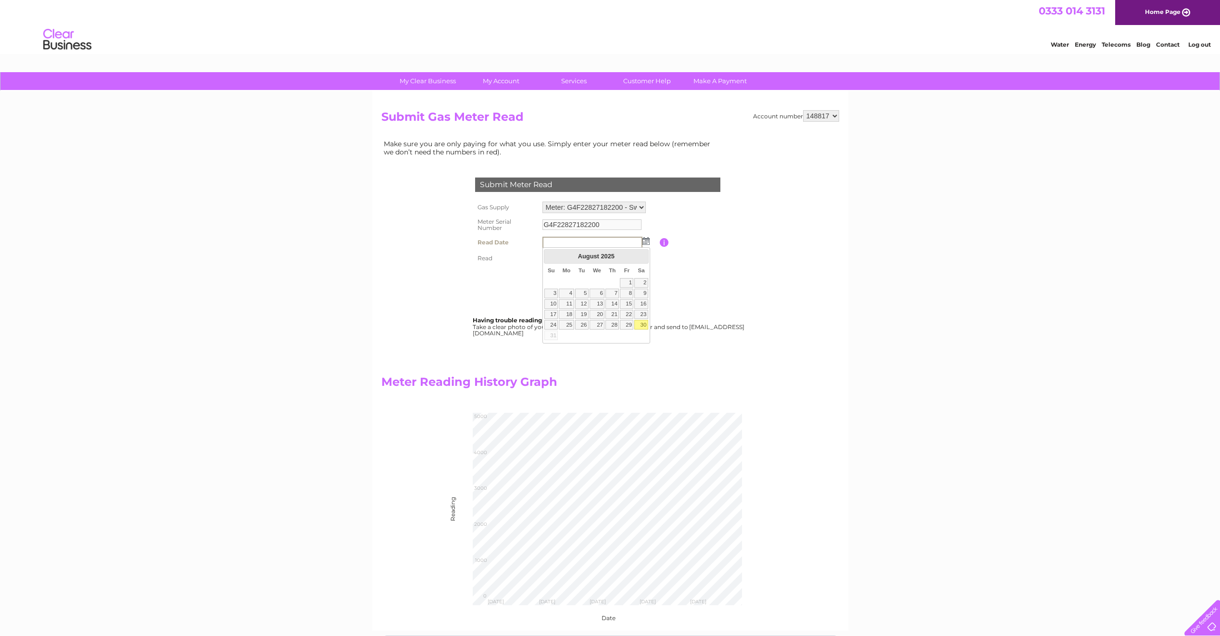 Image resolution: width=1220 pixels, height=636 pixels. Describe the element at coordinates (501, 81) in the screenshot. I see `a: My Account` at that location.